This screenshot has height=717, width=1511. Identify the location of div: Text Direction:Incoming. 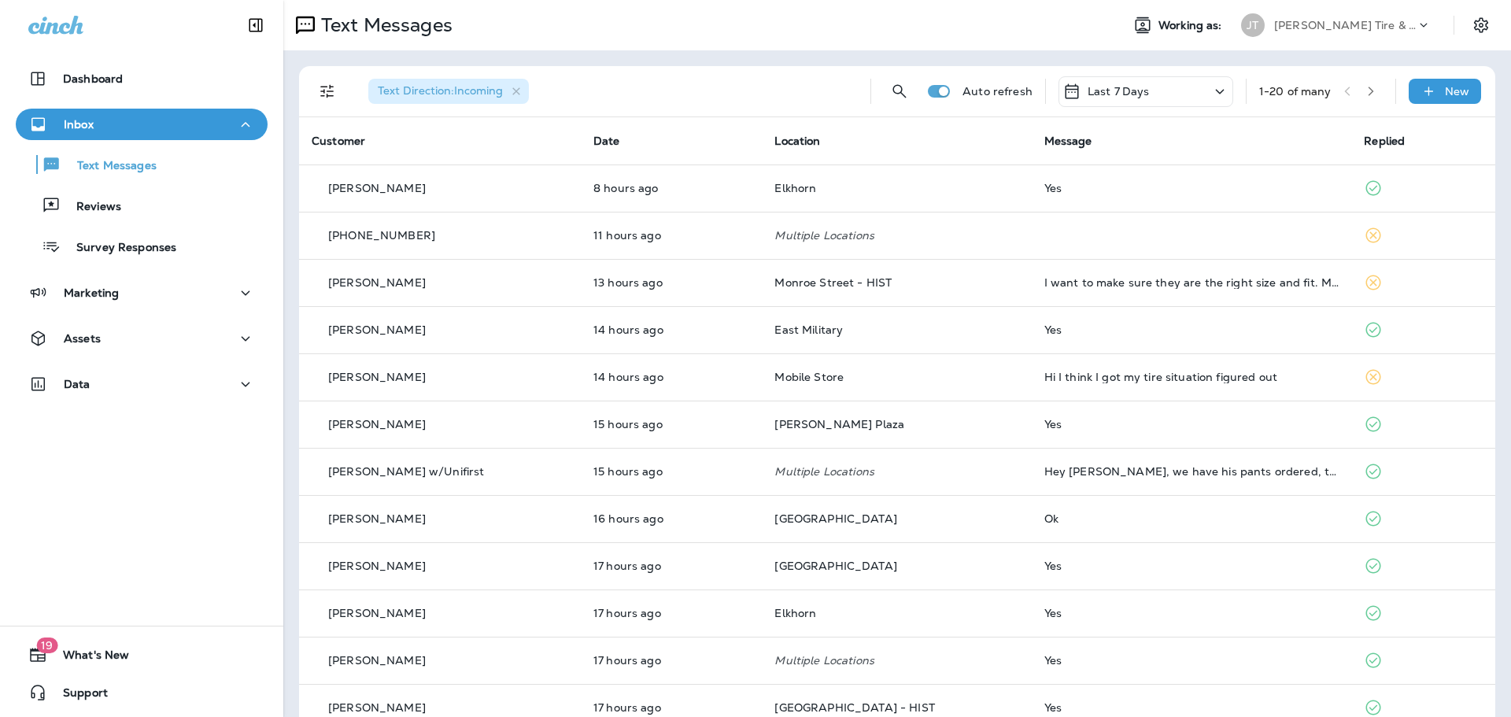
(449, 91).